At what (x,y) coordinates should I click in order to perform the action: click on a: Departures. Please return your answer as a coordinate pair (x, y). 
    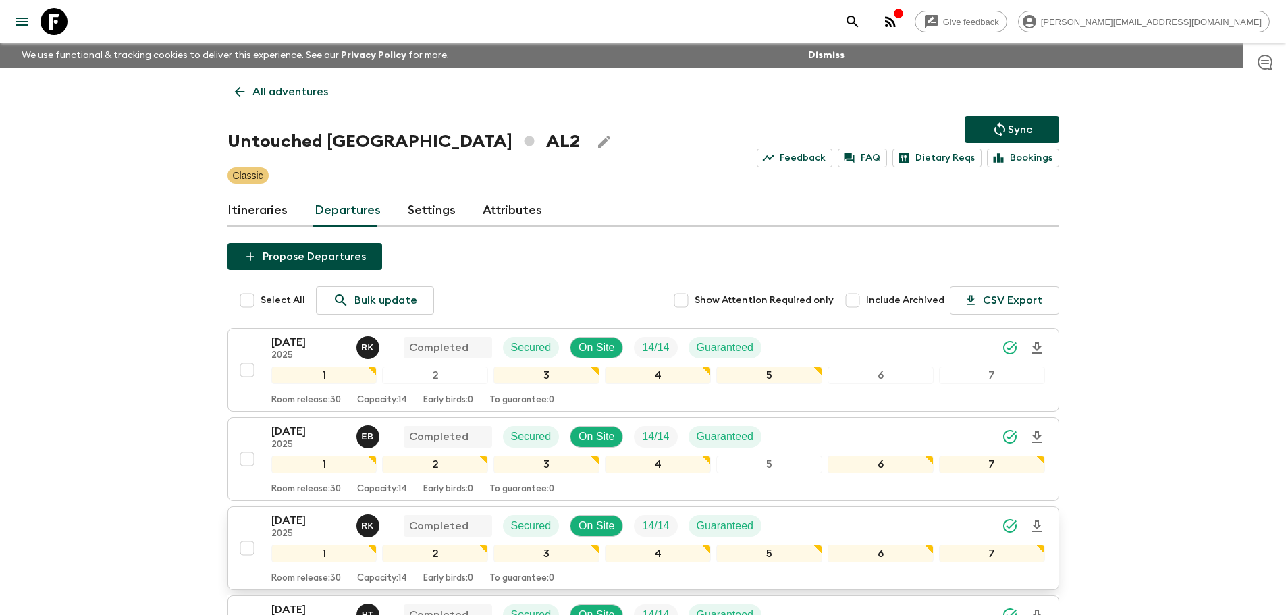
    Looking at the image, I should click on (348, 211).